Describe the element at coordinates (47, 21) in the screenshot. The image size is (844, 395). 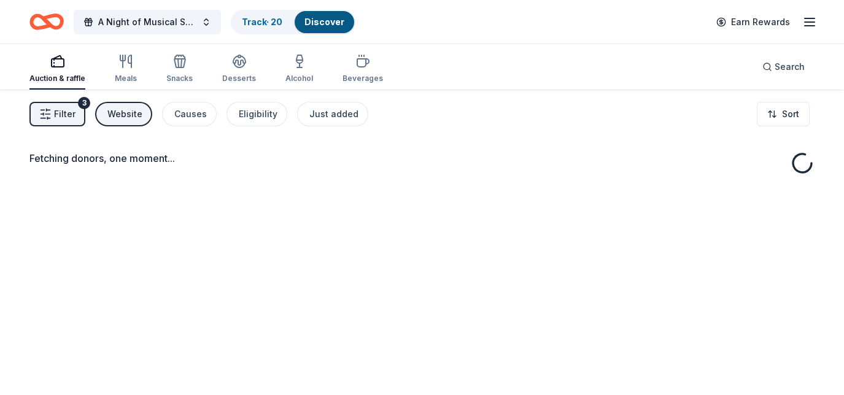
I see `a: Home` at that location.